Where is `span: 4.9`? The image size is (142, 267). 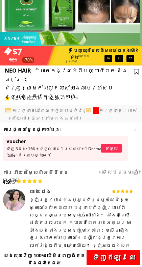
span: 4.9 is located at coordinates (6, 182).